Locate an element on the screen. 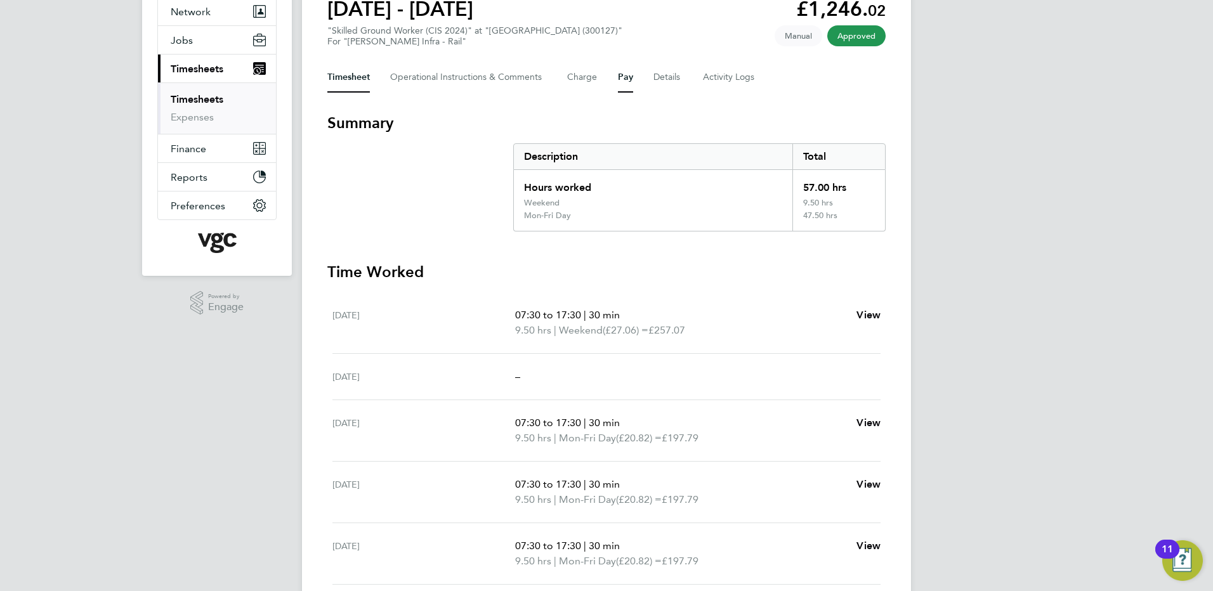 This screenshot has width=1213, height=591. a: Powered byEngage is located at coordinates (217, 303).